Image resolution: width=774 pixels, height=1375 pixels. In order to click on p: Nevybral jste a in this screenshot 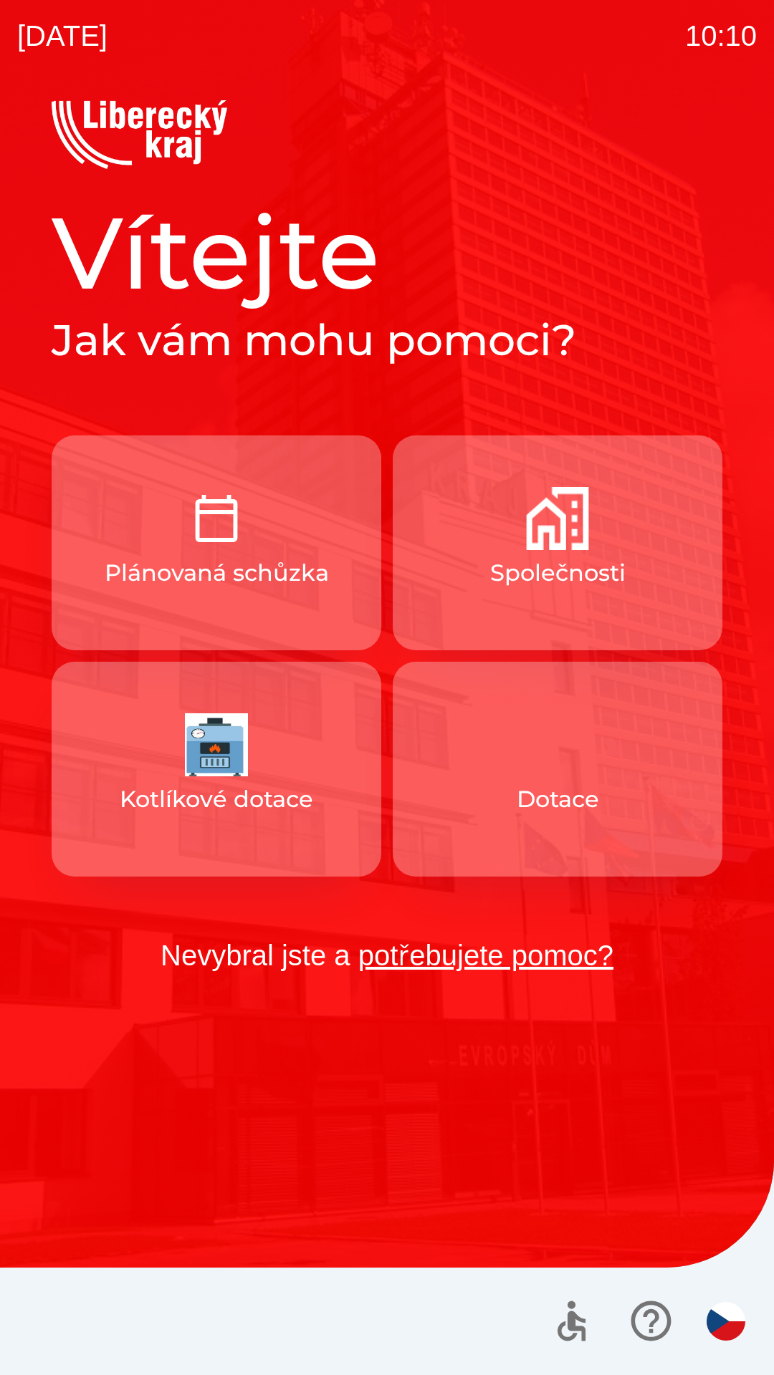, I will do `click(387, 955)`.